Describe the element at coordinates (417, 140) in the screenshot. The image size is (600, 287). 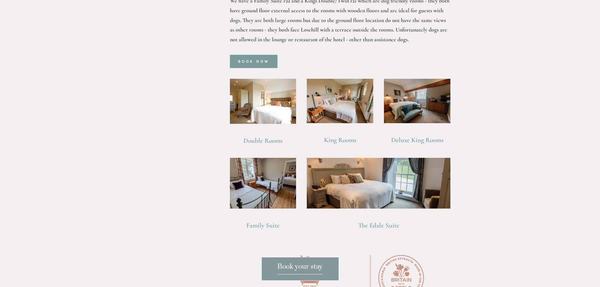
I see `a: Deluxe King Rooms` at that location.